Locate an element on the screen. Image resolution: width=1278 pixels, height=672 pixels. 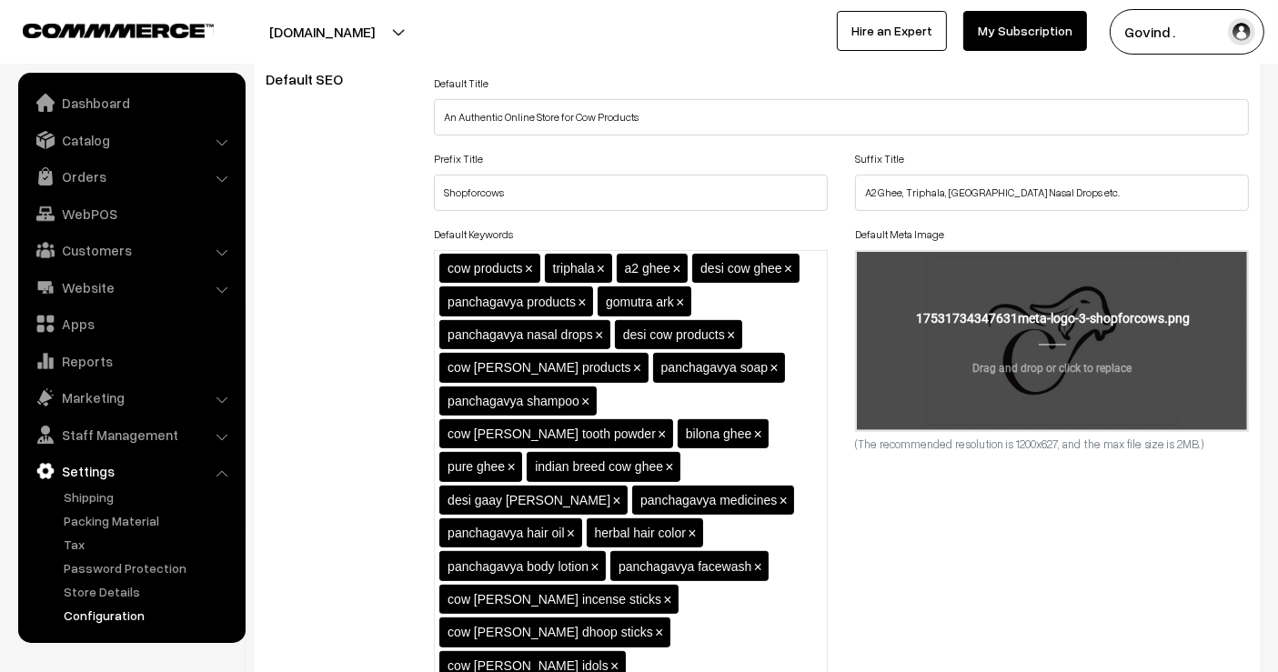
span: panchagavya products is located at coordinates (511, 302).